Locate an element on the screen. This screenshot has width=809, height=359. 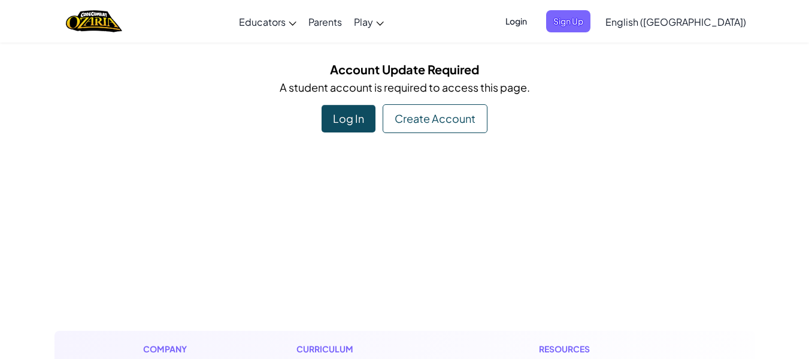
span: Educators is located at coordinates (262, 22).